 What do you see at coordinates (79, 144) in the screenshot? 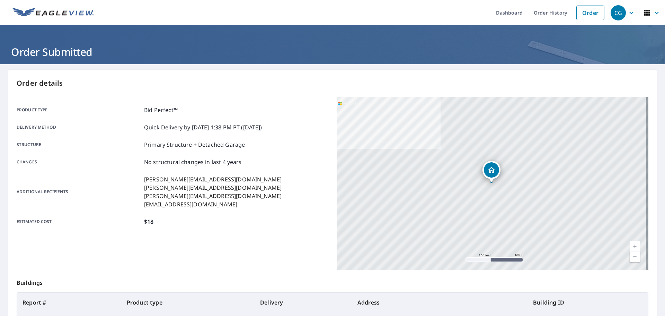
I see `p: Structure` at bounding box center [79, 144].